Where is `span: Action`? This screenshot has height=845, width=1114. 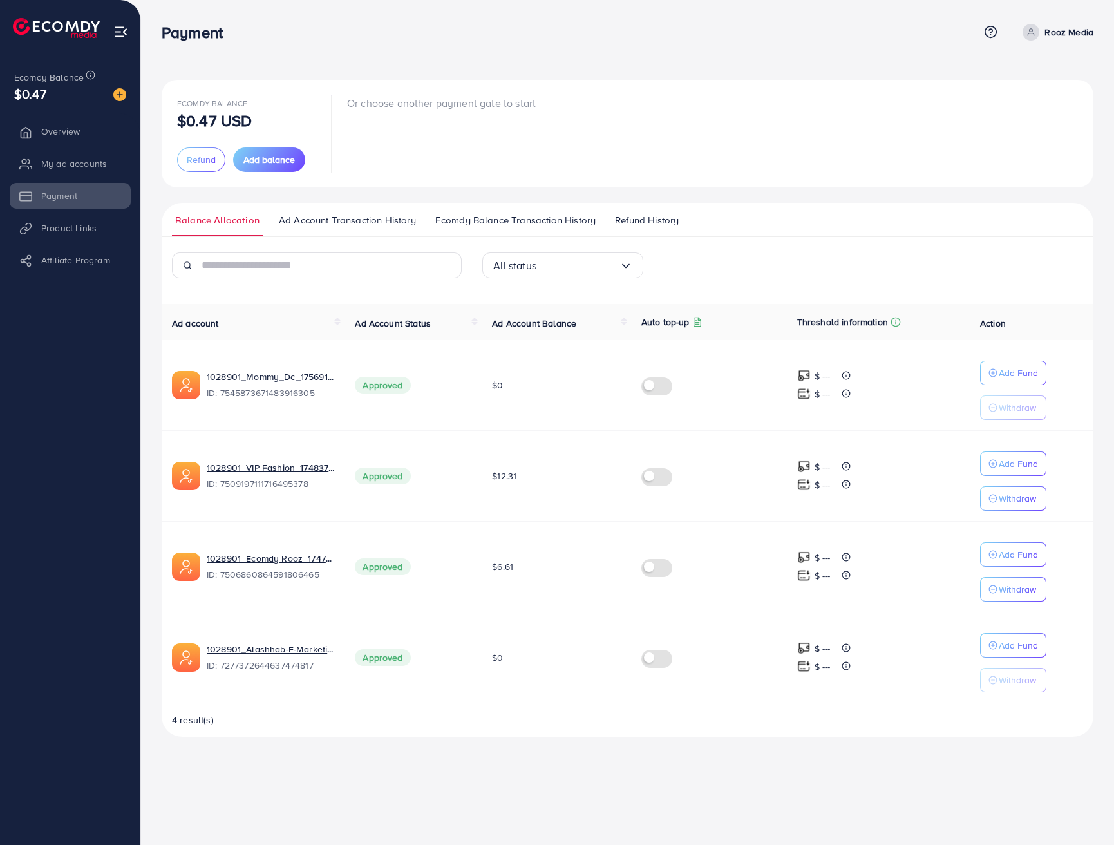
span: Action is located at coordinates (993, 323).